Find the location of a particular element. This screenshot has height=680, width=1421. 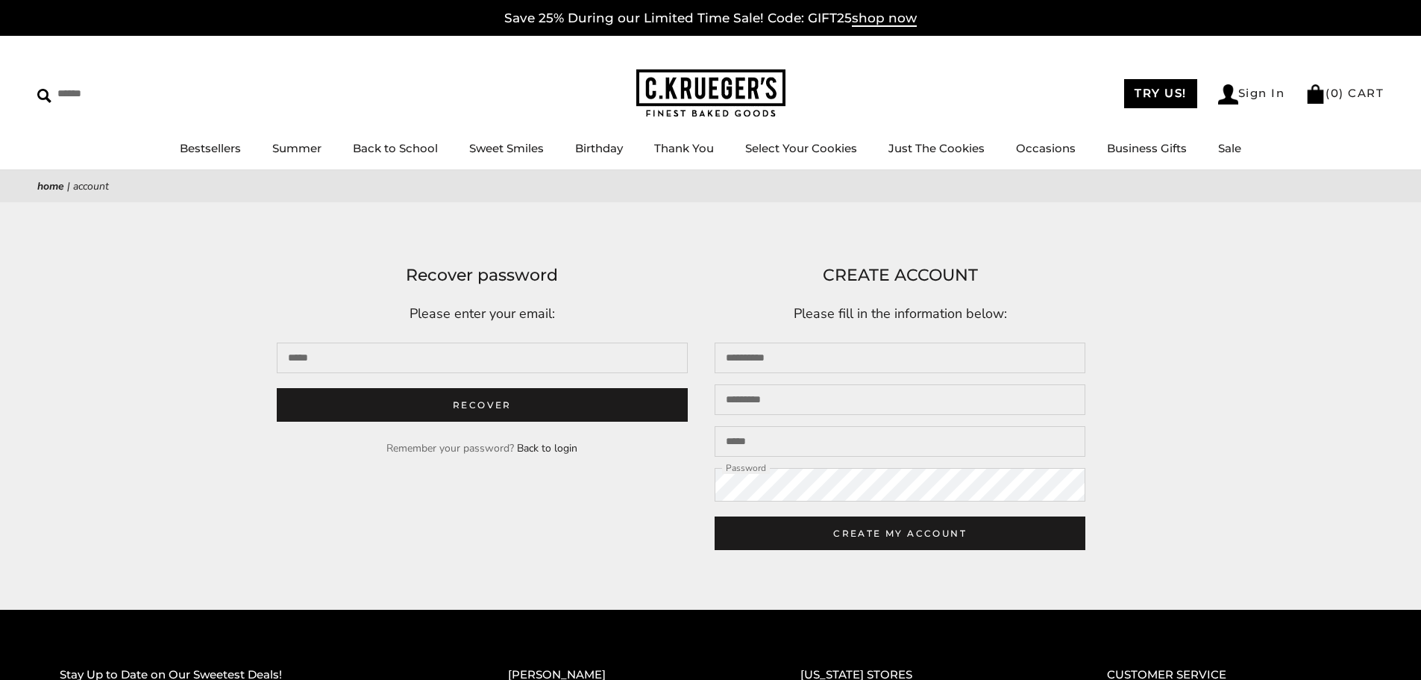

h1: Recover password is located at coordinates (483, 275).